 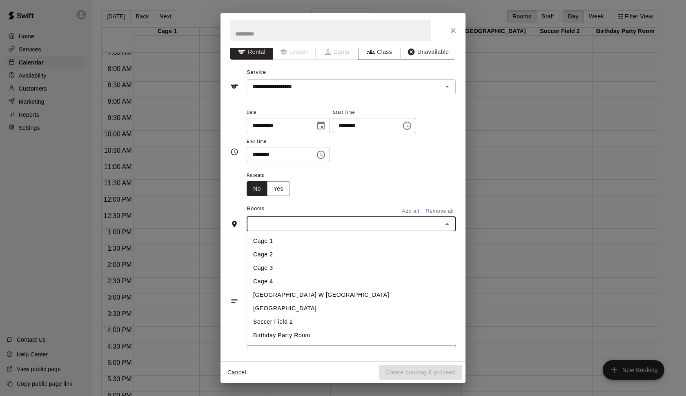 What do you see at coordinates (288, 142) in the screenshot?
I see `span: End Time` at bounding box center [288, 142].